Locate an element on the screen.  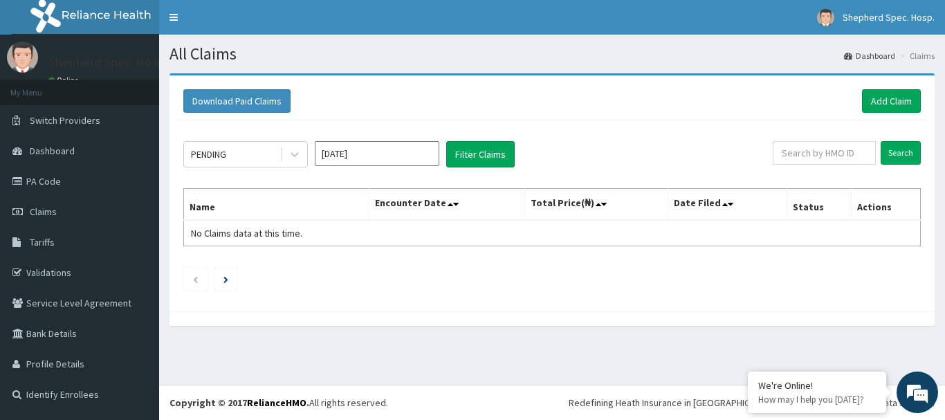
span: Shepherd Spec. Hosp. is located at coordinates (888, 17).